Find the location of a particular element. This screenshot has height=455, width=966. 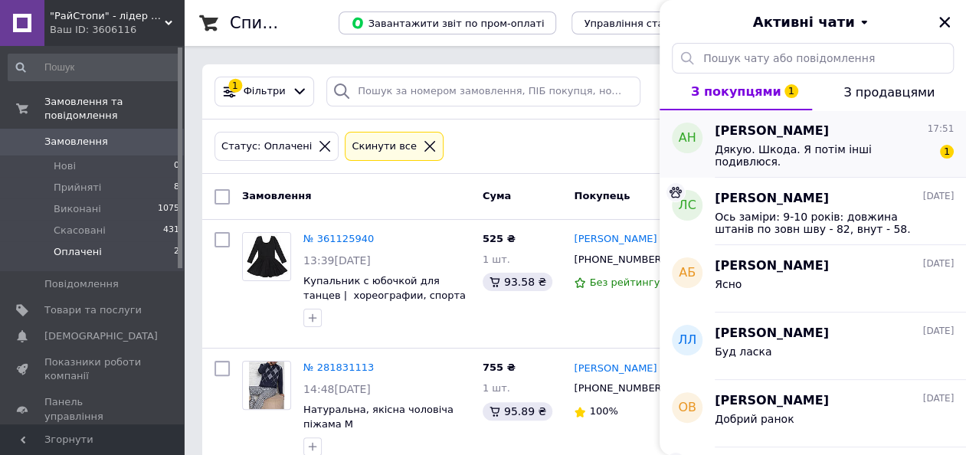

span: Панель управління is located at coordinates (93, 409).